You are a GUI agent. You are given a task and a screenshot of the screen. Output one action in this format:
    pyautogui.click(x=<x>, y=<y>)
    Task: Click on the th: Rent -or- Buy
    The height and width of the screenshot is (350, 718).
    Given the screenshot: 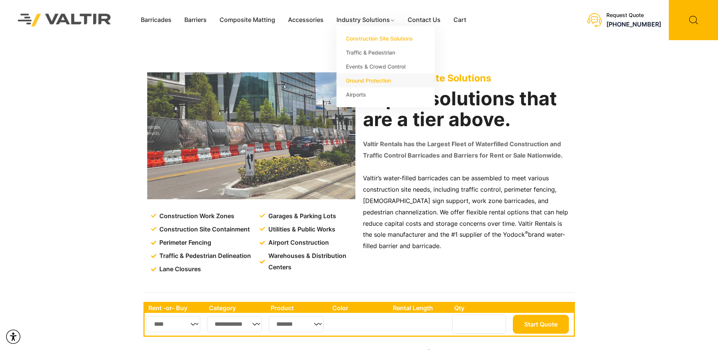 What is the action you would take?
    pyautogui.click(x=175, y=308)
    